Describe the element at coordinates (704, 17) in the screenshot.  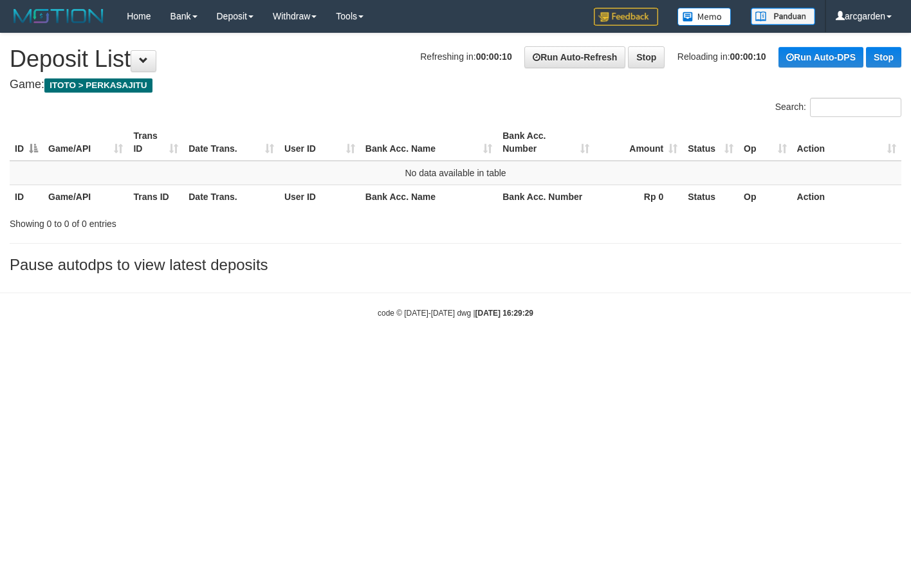
I see `img: Button%20Memo.svg` at that location.